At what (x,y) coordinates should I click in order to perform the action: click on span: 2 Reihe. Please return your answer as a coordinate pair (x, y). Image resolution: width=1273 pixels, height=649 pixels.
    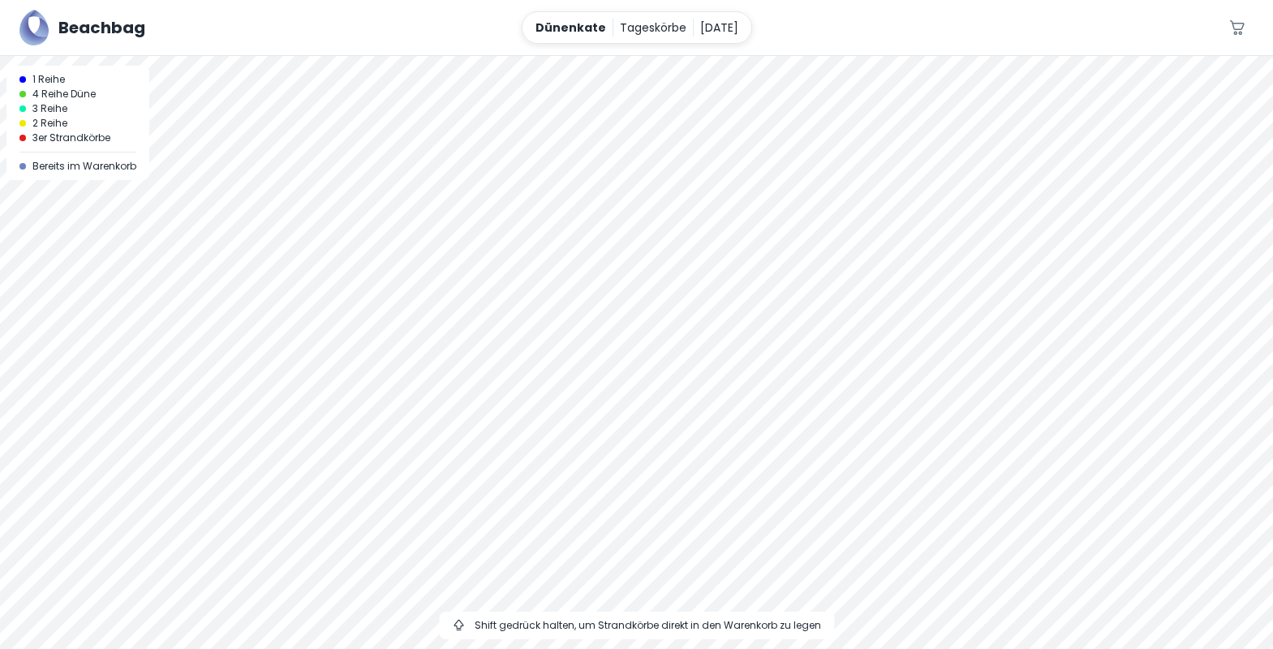
    Looking at the image, I should click on (49, 123).